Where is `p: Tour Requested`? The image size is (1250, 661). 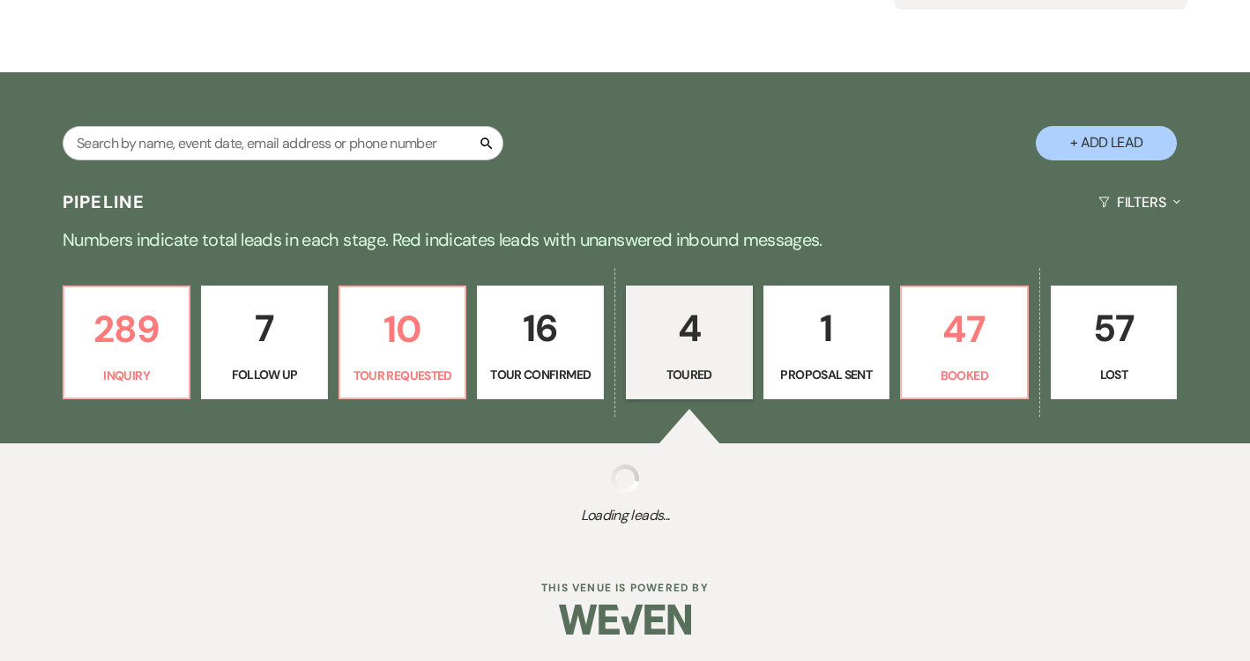
p: Tour Requested is located at coordinates (403, 376).